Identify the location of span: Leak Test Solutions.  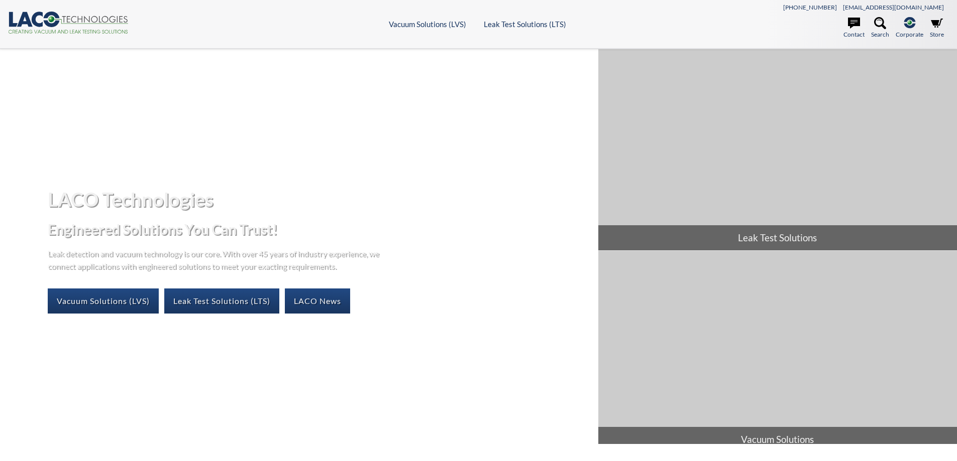
(777, 238).